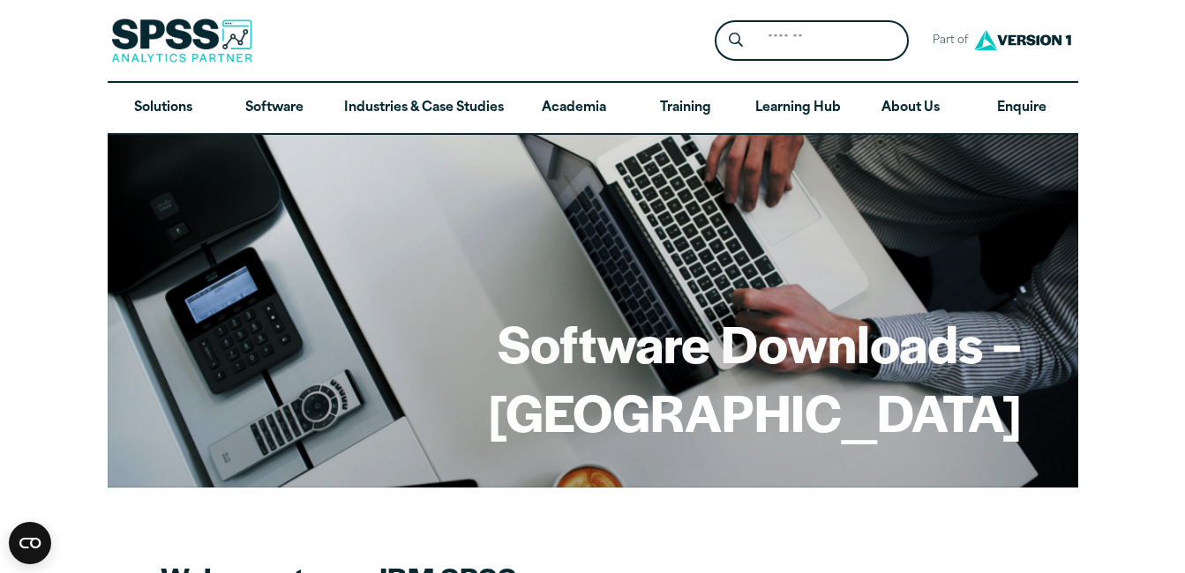 Image resolution: width=1185 pixels, height=573 pixels. What do you see at coordinates (735, 41) in the screenshot?
I see `button: Search magnifying glass icon` at bounding box center [735, 41].